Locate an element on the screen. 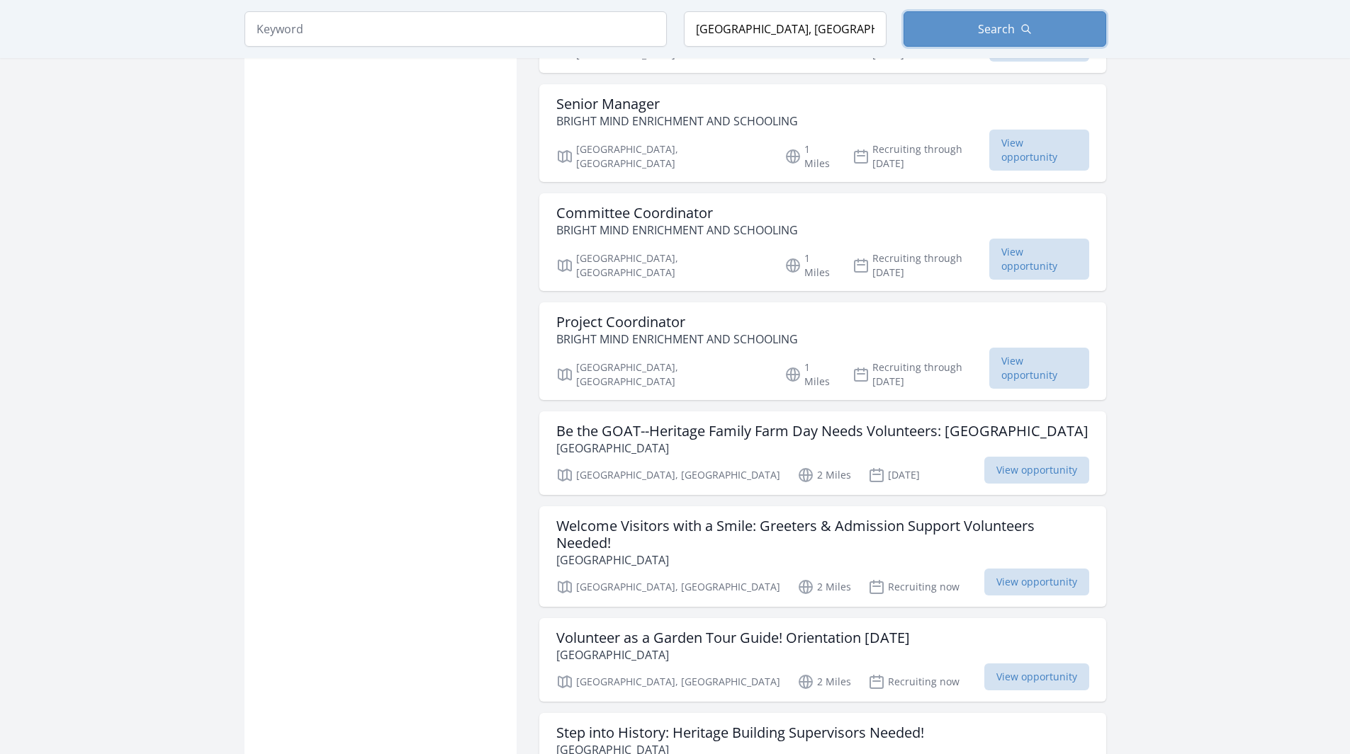 The height and width of the screenshot is (754, 1350). input: Location is located at coordinates (785, 29).